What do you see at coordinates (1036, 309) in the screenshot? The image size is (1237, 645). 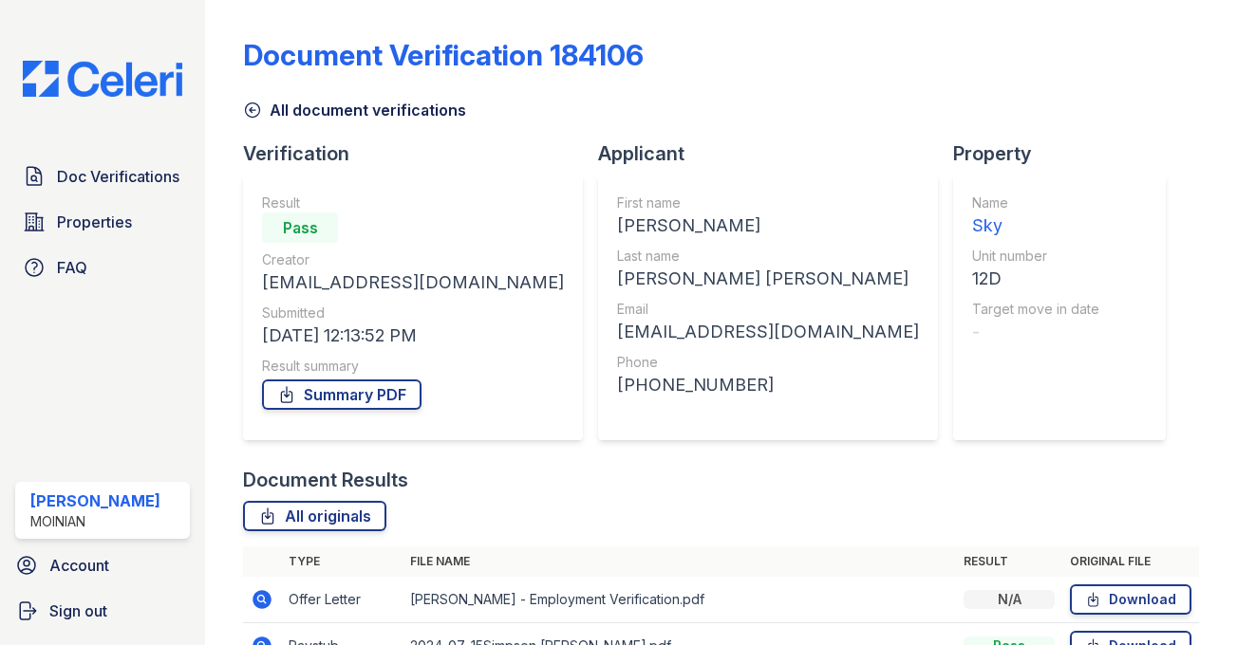 I see `div: Target move in date` at bounding box center [1036, 309].